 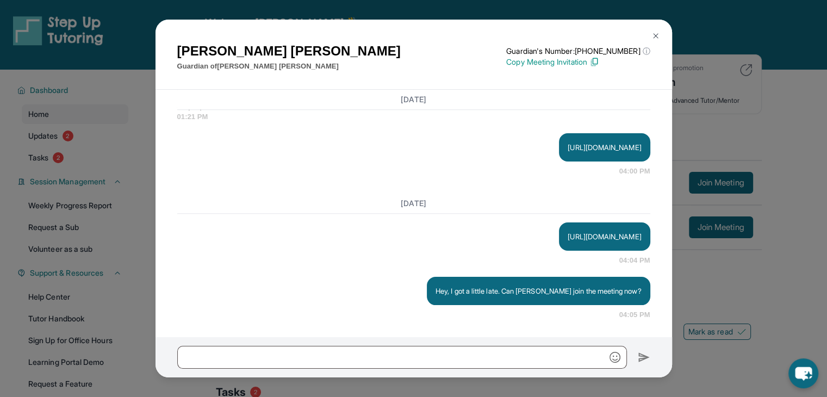 What do you see at coordinates (644, 357) in the screenshot?
I see `img: Send icon` at bounding box center [644, 357].